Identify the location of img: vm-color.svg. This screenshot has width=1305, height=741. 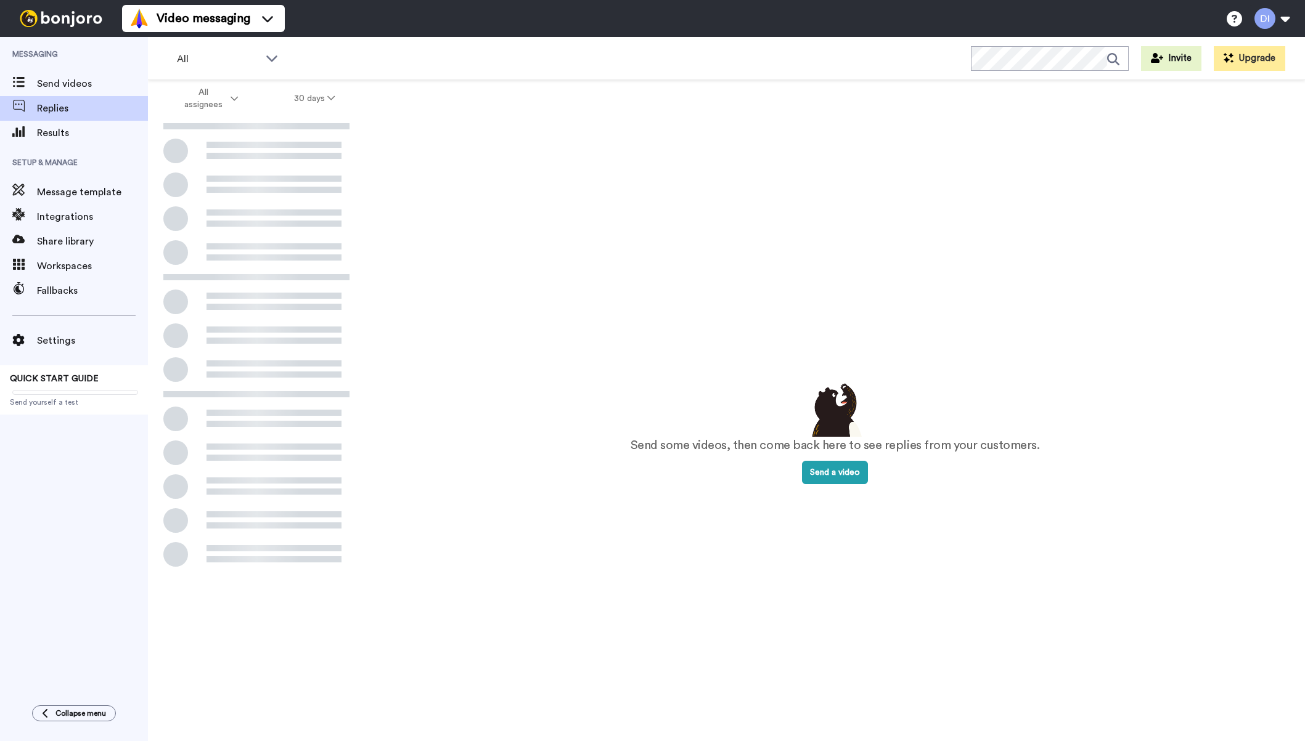
(139, 18).